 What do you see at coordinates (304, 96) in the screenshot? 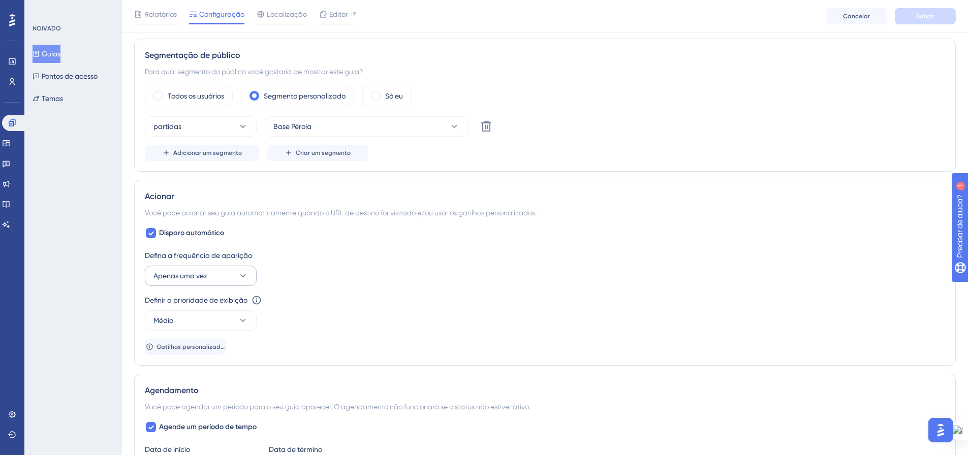
I see `font: Segmento personalizado` at bounding box center [304, 96].